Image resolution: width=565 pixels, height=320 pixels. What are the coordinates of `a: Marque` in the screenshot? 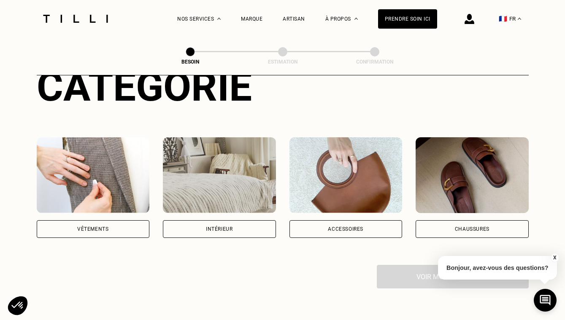 It's located at (251, 19).